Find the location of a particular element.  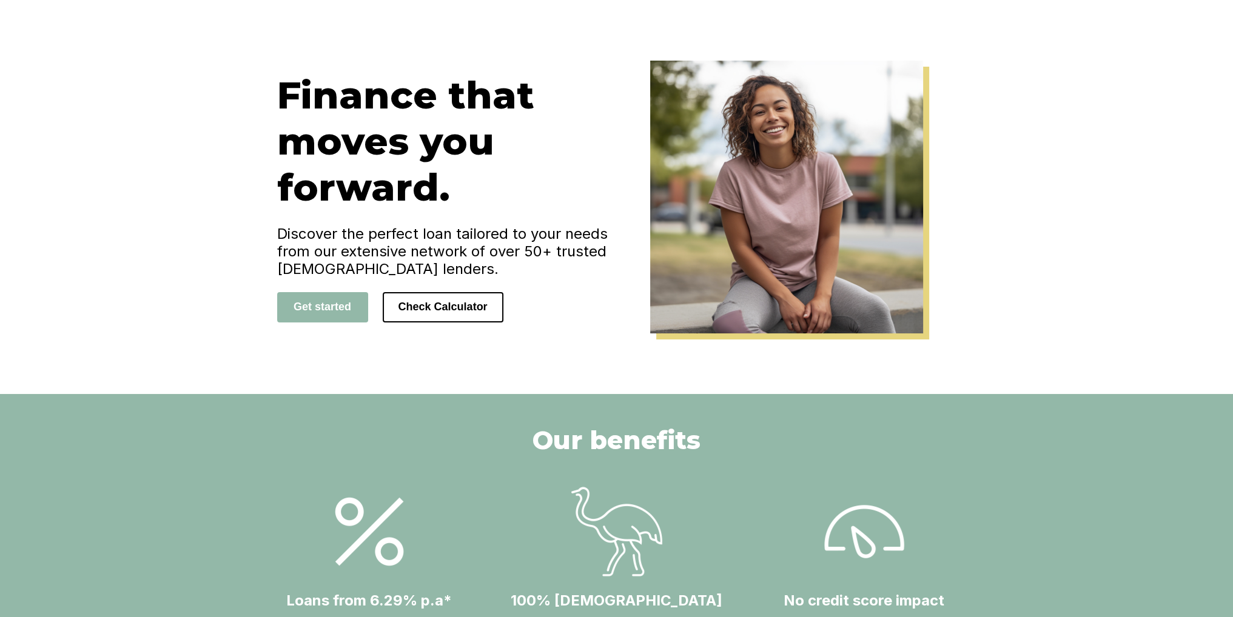

img: Emu Money Home is located at coordinates (787, 197).